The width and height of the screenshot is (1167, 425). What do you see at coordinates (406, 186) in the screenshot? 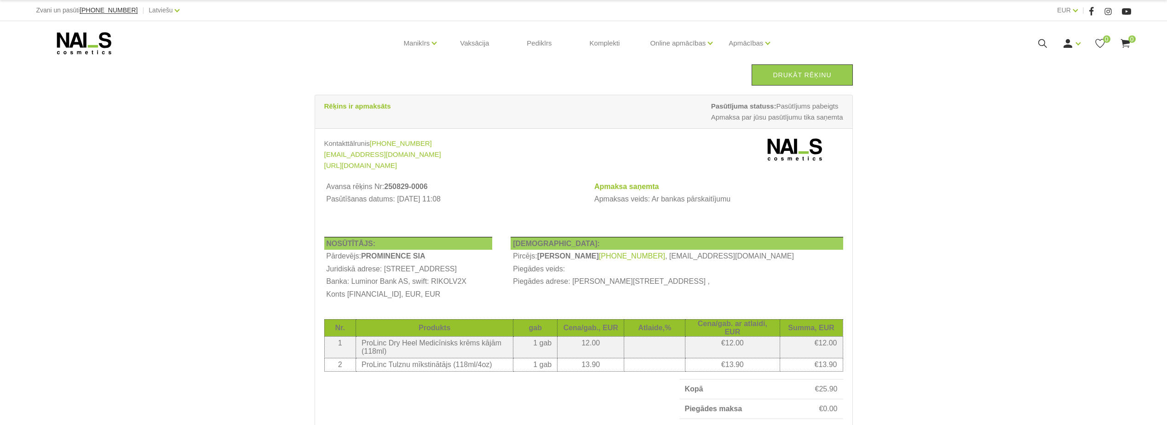
I see `b: 250829-0006` at bounding box center [406, 186].